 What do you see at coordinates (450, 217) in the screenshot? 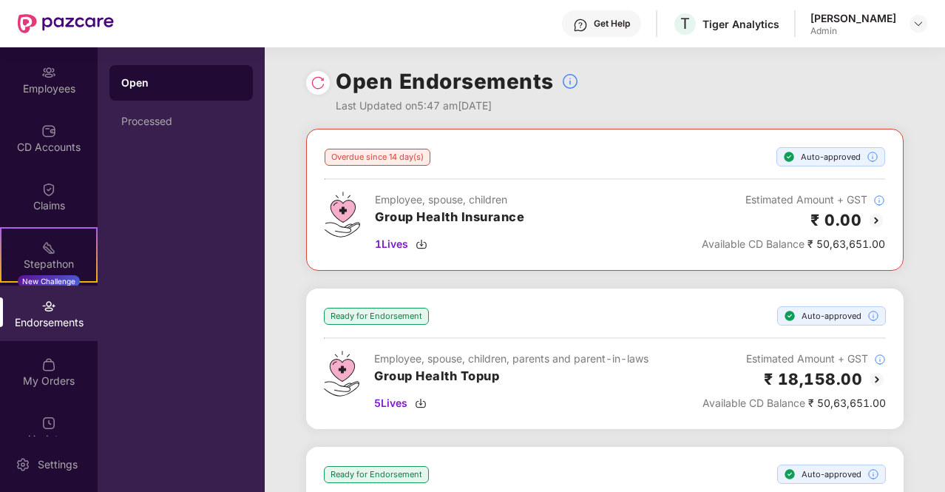
I see `h3: Group Health Insurance` at bounding box center [450, 217].